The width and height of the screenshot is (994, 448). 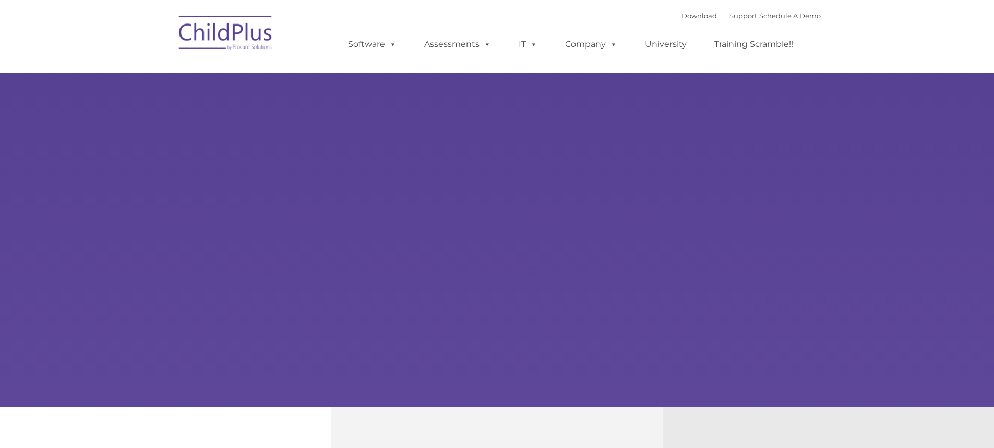 What do you see at coordinates (666, 44) in the screenshot?
I see `a: University` at bounding box center [666, 44].